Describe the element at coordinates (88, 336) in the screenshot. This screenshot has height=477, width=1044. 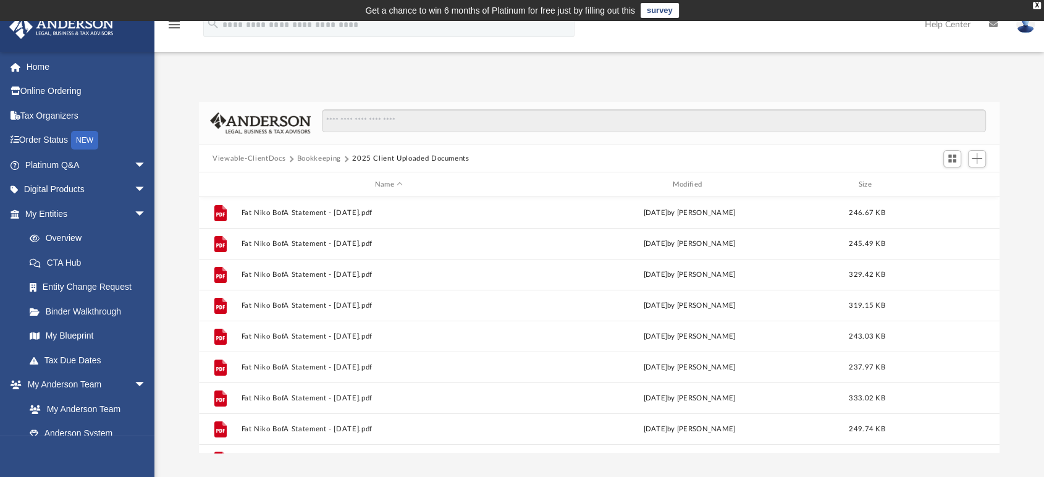
I see `a: My Blueprint` at that location.